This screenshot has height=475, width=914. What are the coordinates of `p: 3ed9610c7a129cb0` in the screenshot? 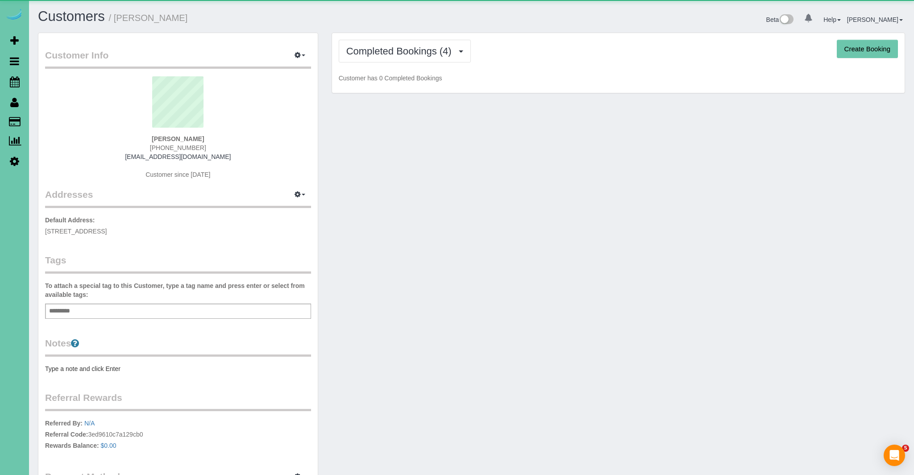 It's located at (178, 435).